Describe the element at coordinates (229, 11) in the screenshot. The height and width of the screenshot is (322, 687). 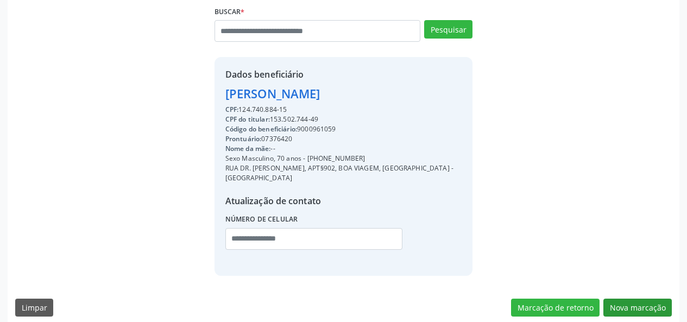
I see `label: Buscar` at that location.